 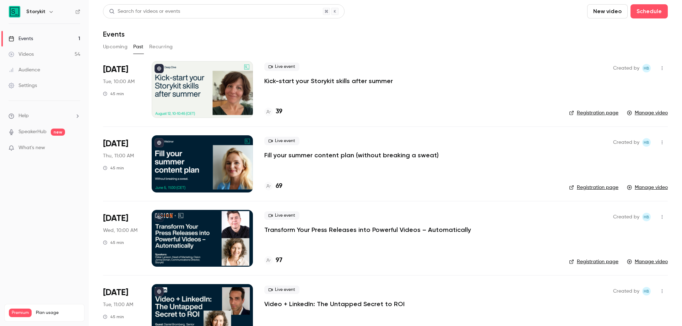 What do you see at coordinates (44, 116) in the screenshot?
I see `li: help-dropdown-opener` at bounding box center [44, 116].